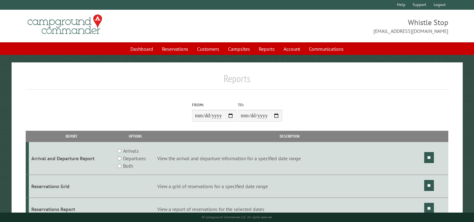 The image size is (474, 222). I want to click on label: From:, so click(214, 105).